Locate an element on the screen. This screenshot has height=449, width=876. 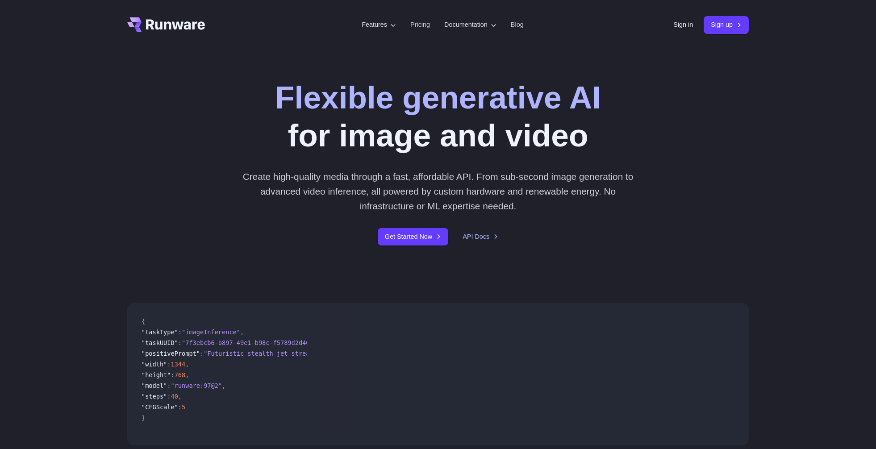
strong: Flexible generative AI is located at coordinates (438, 97).